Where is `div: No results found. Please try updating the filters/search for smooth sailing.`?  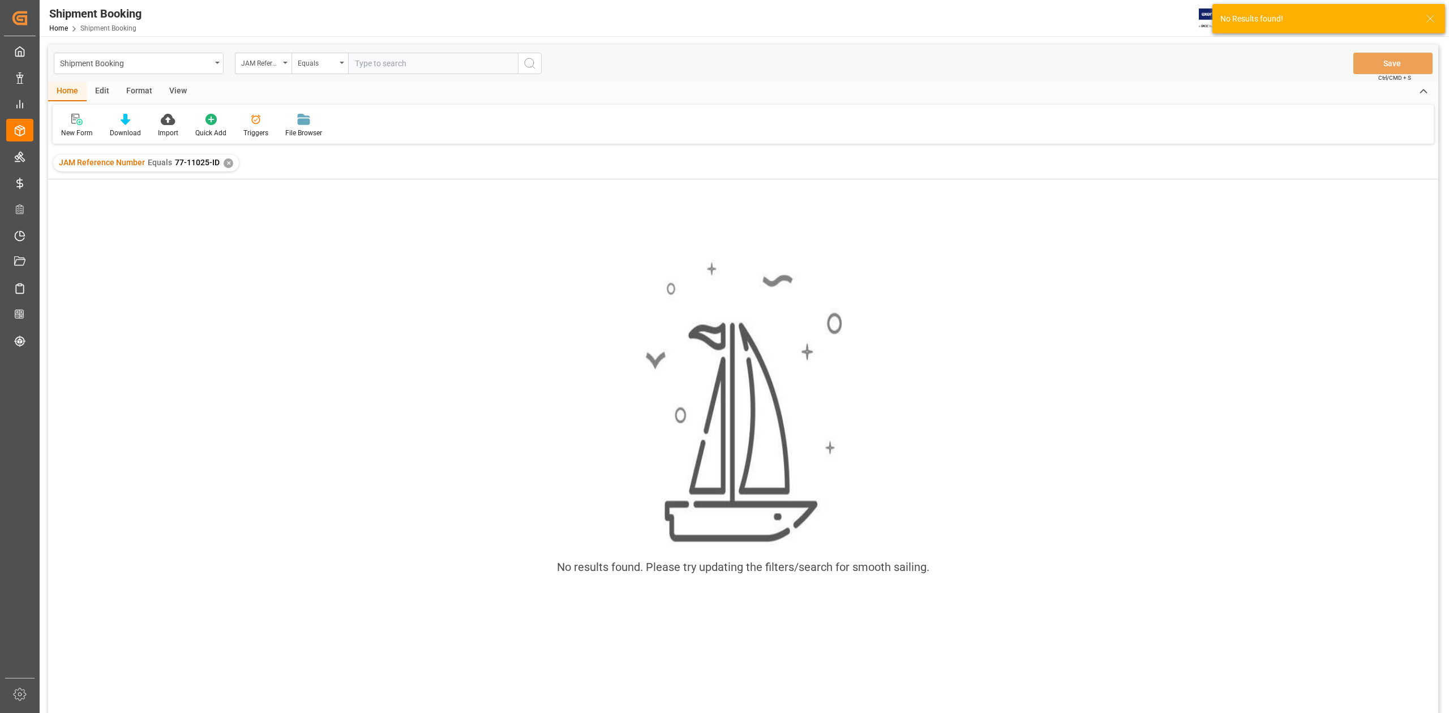
div: No results found. Please try updating the filters/search for smooth sailing. is located at coordinates (743, 567).